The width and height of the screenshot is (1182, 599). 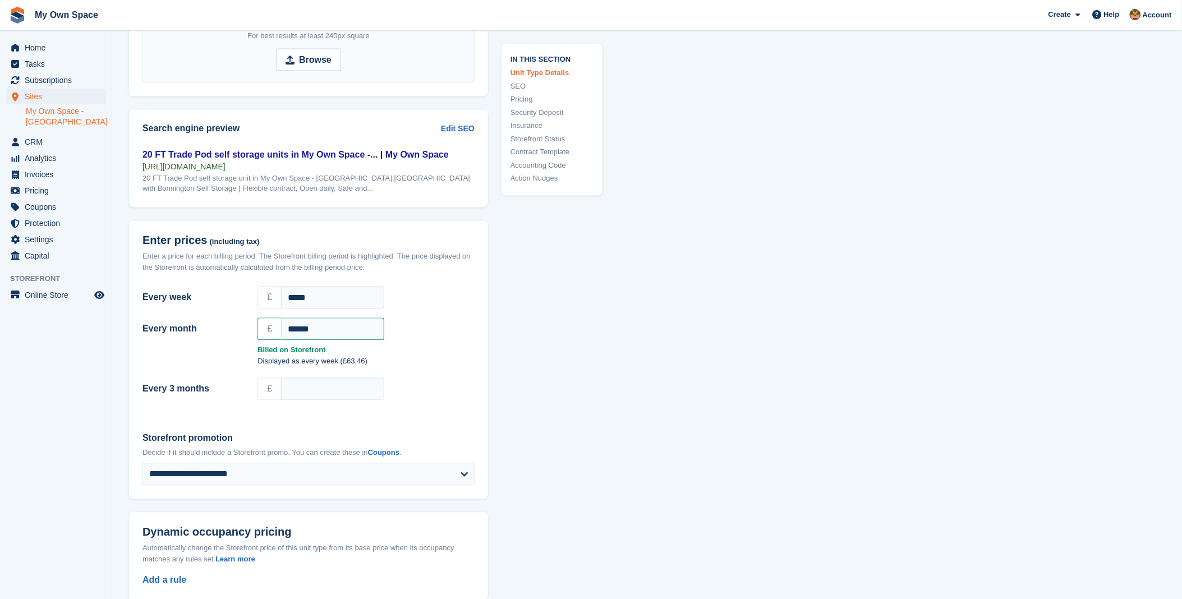 What do you see at coordinates (61, 279) in the screenshot?
I see `span: Storefront` at bounding box center [61, 279].